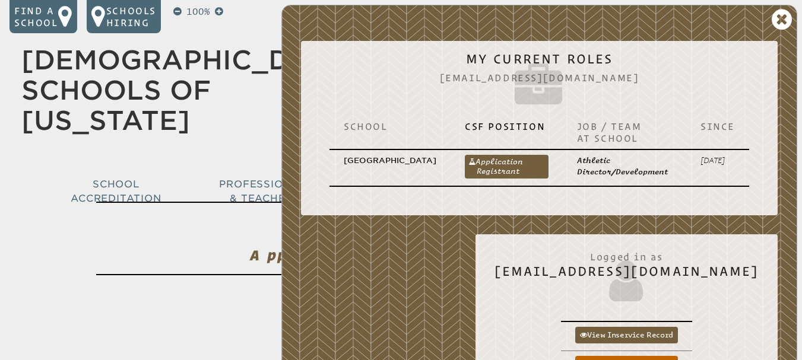 The image size is (802, 360). Describe the element at coordinates (116, 191) in the screenshot. I see `span: School Accreditation` at that location.